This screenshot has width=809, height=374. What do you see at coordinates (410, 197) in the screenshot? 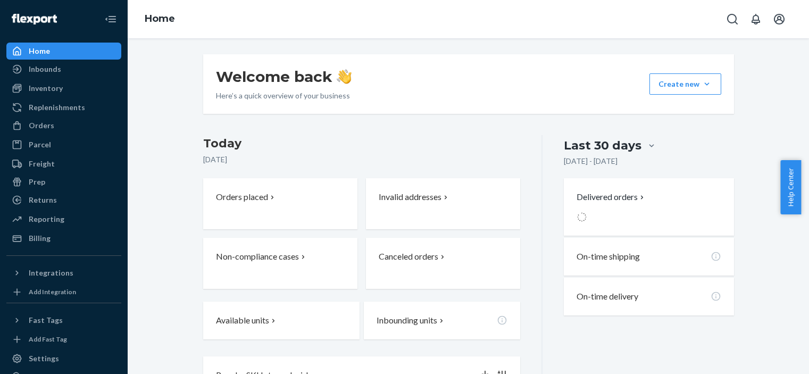
I see `p: Invalid addresses` at bounding box center [410, 197].